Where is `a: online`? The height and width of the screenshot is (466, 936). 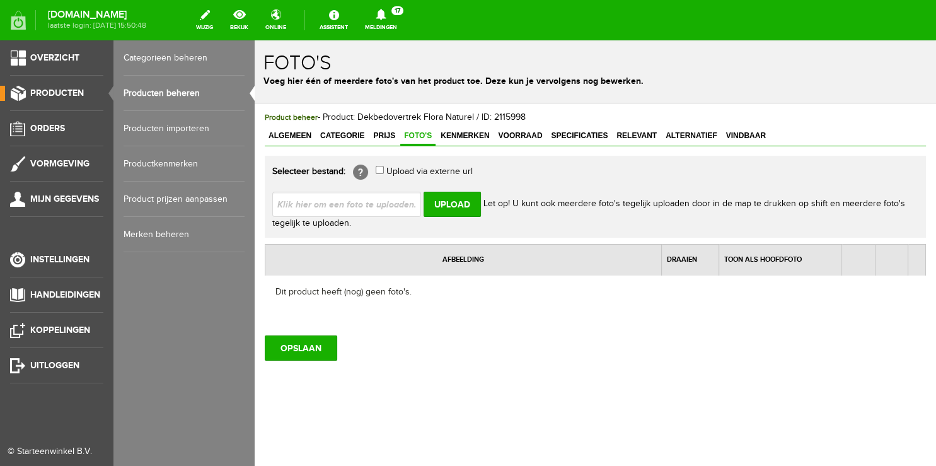
a: online is located at coordinates (276, 20).